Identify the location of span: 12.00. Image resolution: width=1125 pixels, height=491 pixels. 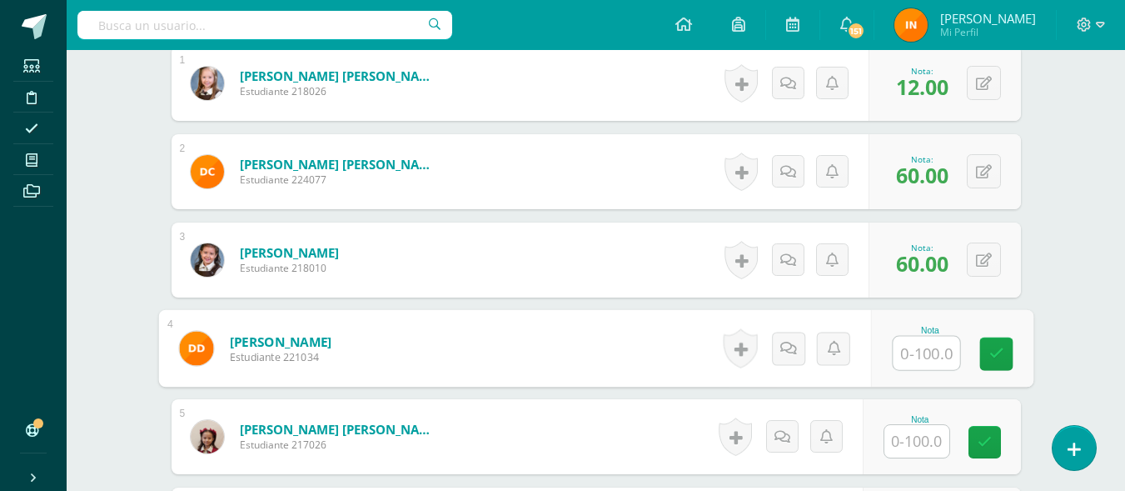
(922, 87).